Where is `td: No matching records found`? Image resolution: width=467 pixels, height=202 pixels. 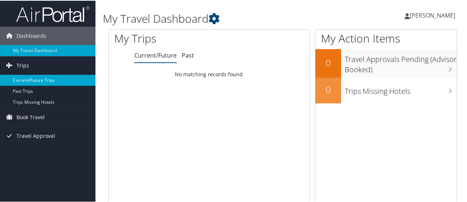 td: No matching records found is located at coordinates (209, 74).